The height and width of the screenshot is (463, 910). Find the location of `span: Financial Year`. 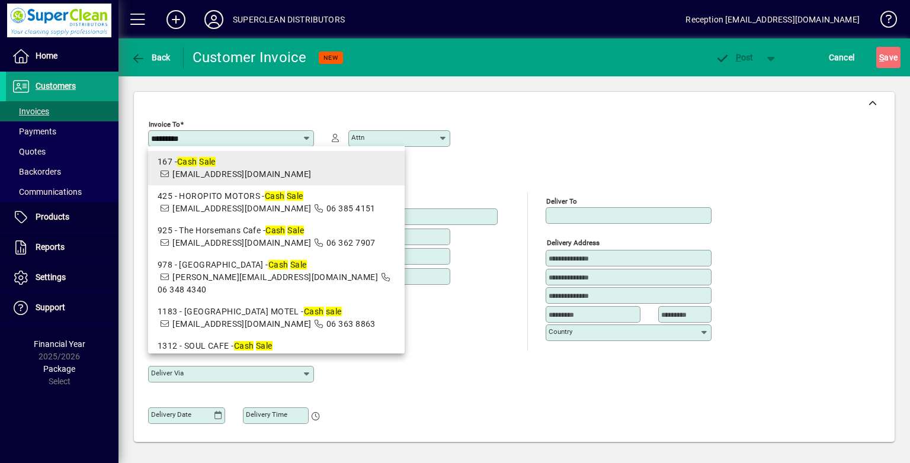

span: Financial Year is located at coordinates (59, 344).